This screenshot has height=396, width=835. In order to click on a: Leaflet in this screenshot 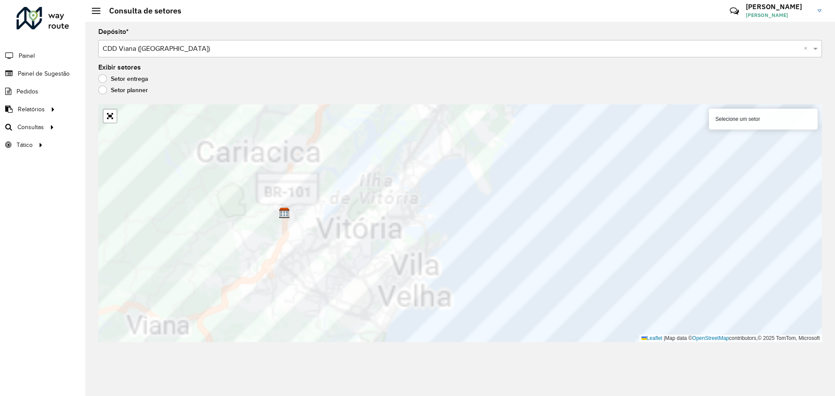, I will do `click(652, 338)`.